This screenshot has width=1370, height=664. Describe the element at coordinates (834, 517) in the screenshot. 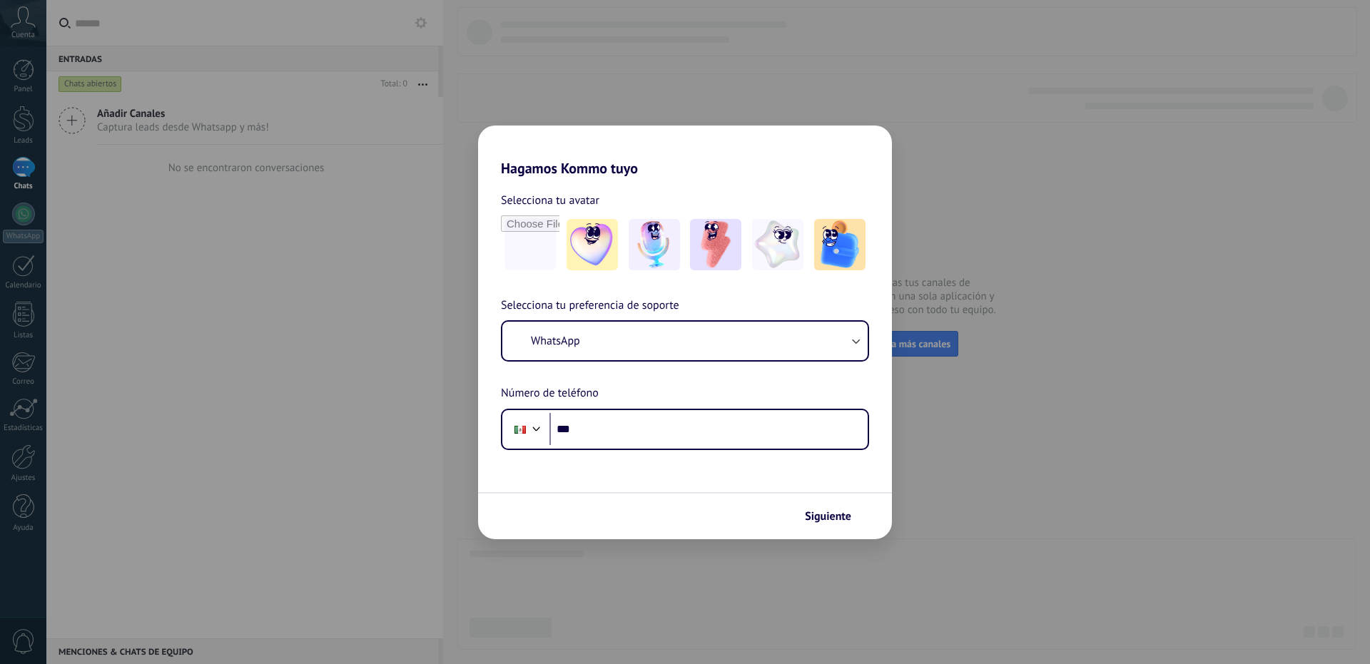

I see `button: Siguiente` at that location.